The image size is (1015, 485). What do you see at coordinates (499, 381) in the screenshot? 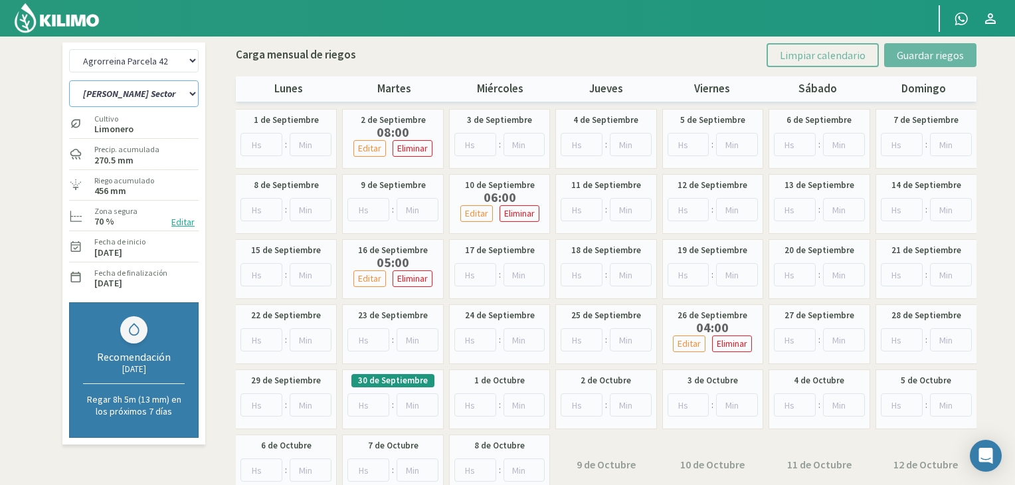
I see `label: 1 de Octubre` at bounding box center [499, 381].